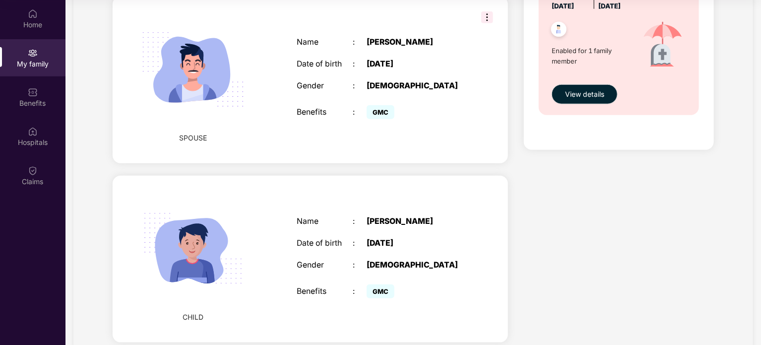  Describe the element at coordinates (487, 17) in the screenshot. I see `img: svg+xml;base64,PHN2ZyB3aWR0aD0iMzIiIGhlaWdodD0iMzIiIHZpZXdCb3g9IjAgMCAzMiAzMiIgZmlsbD0ibm9uZSIgeG...` at that location.